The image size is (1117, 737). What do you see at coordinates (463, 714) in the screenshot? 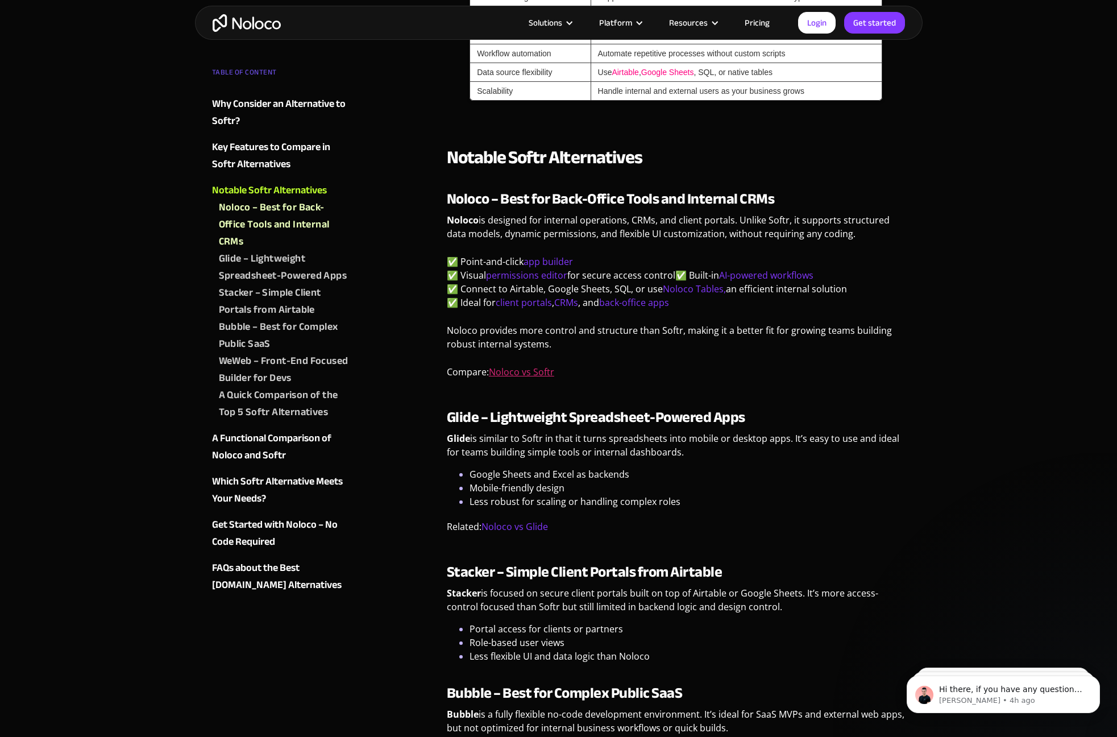
I see `strong: Bubble` at bounding box center [463, 714].